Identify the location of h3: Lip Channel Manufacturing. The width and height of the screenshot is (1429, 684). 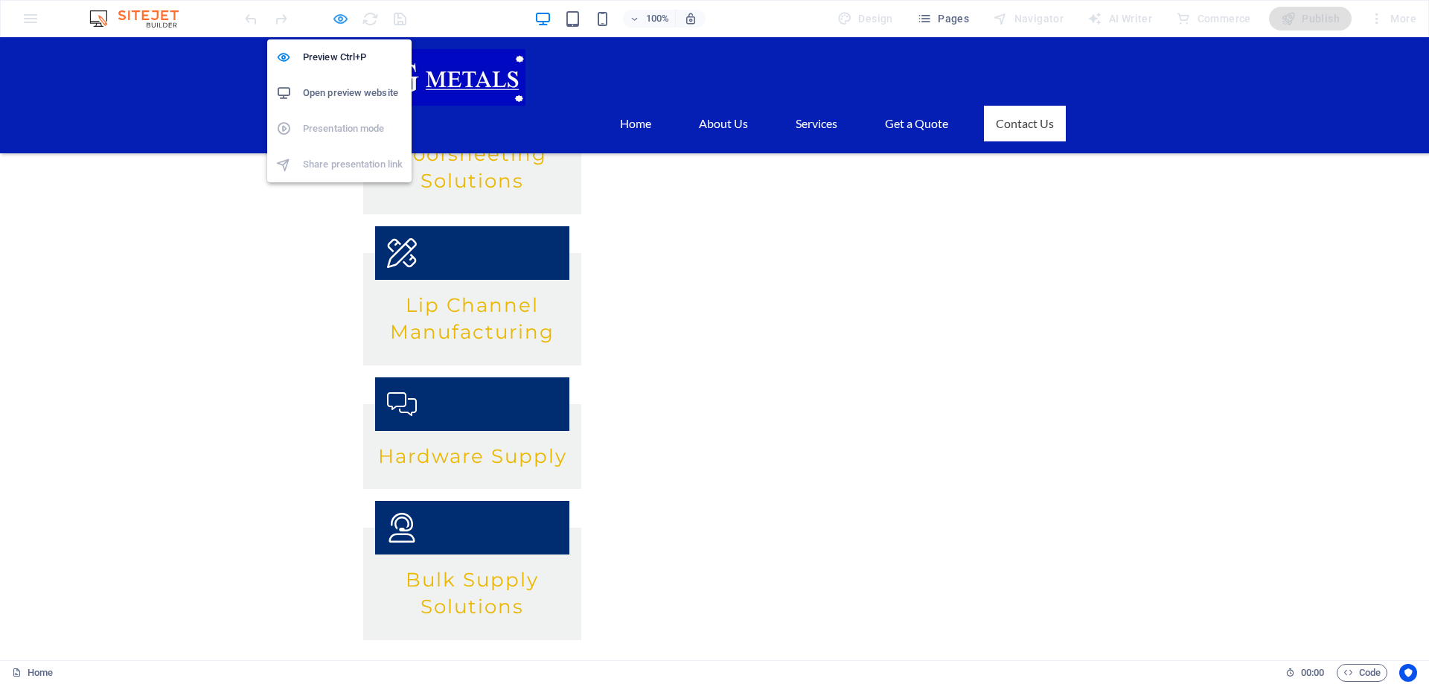
(472, 281).